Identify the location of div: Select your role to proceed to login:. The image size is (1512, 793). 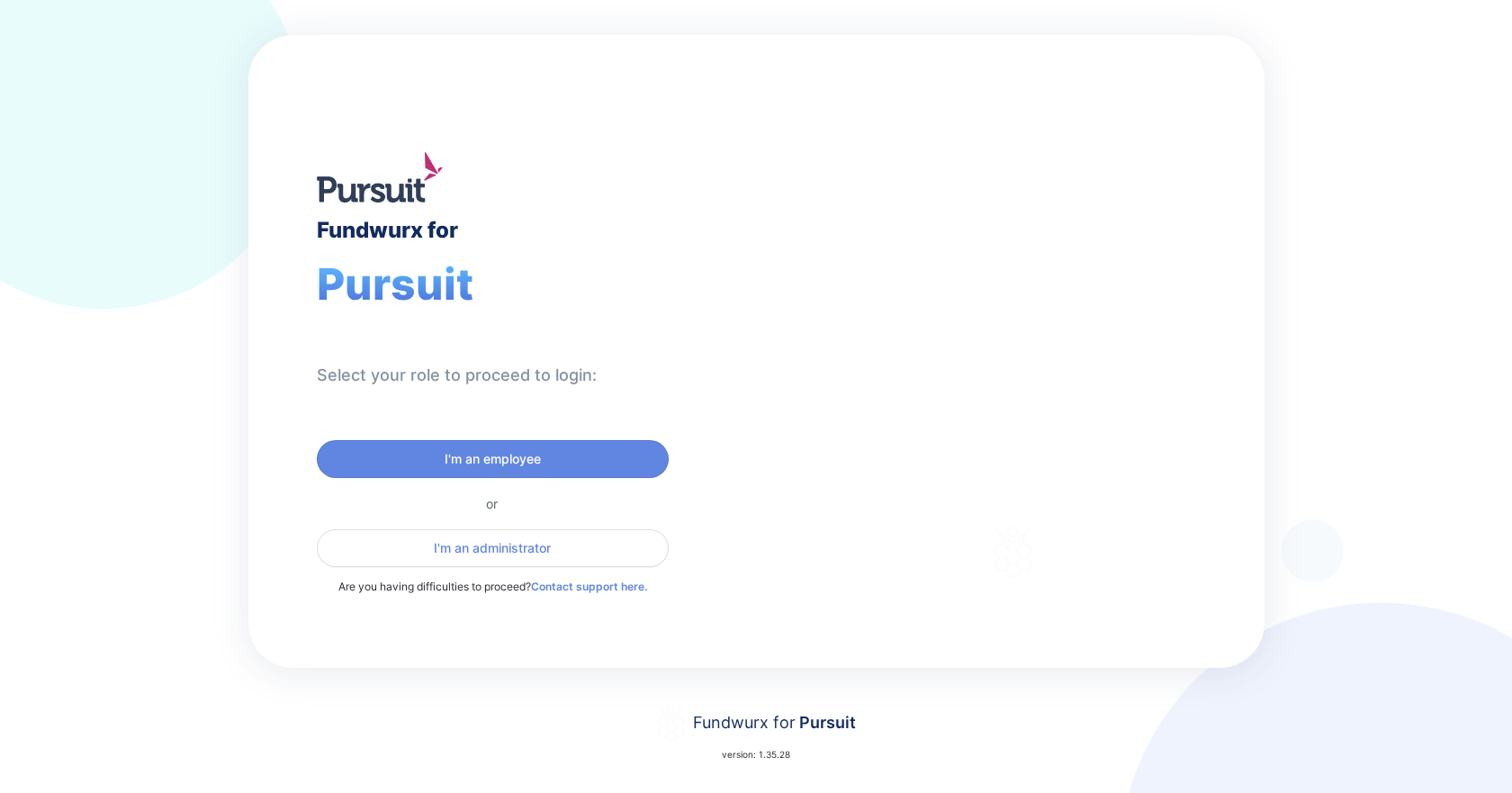
(456, 375).